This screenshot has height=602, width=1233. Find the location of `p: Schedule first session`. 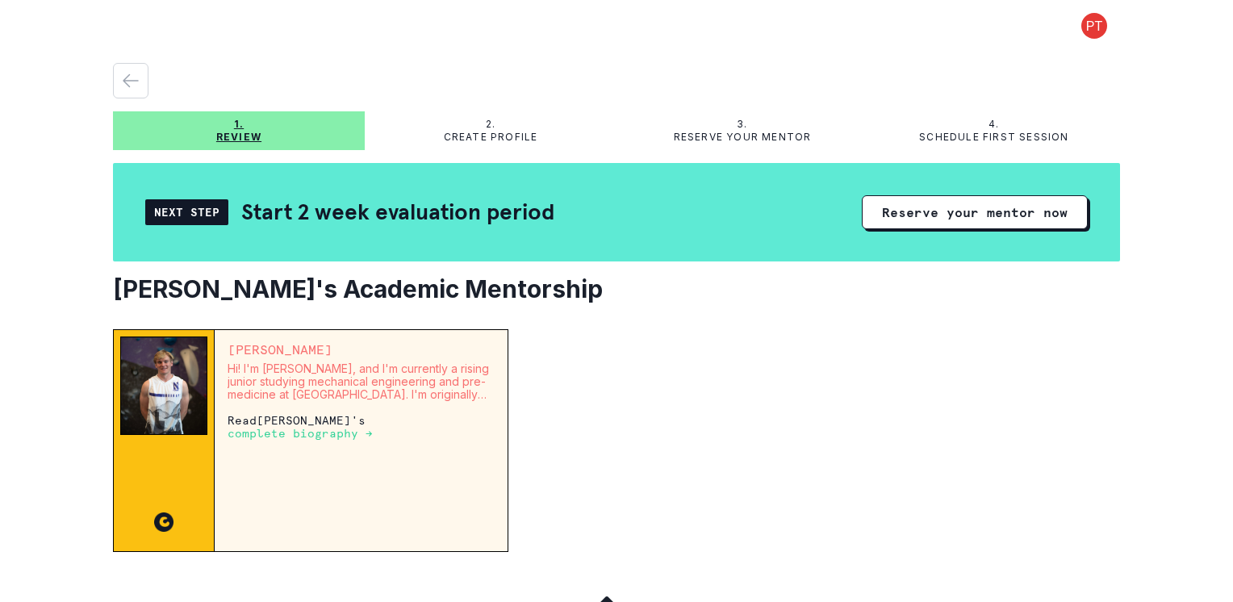

p: Schedule first session is located at coordinates (994, 137).